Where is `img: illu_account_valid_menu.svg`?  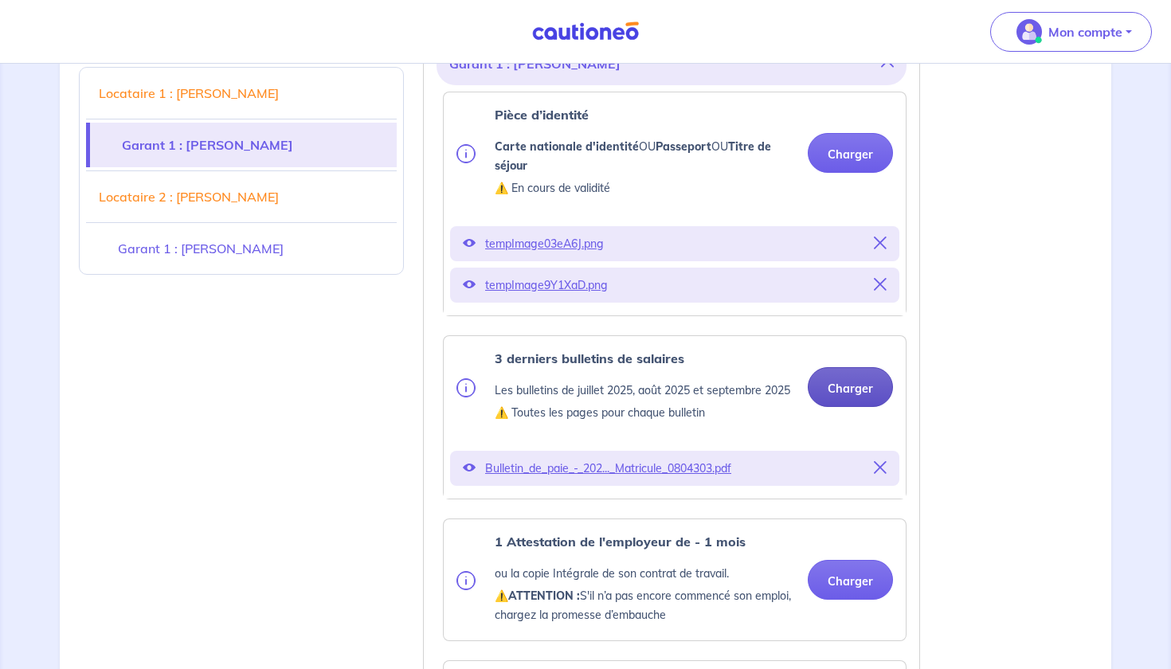
img: illu_account_valid_menu.svg is located at coordinates (1029, 32).